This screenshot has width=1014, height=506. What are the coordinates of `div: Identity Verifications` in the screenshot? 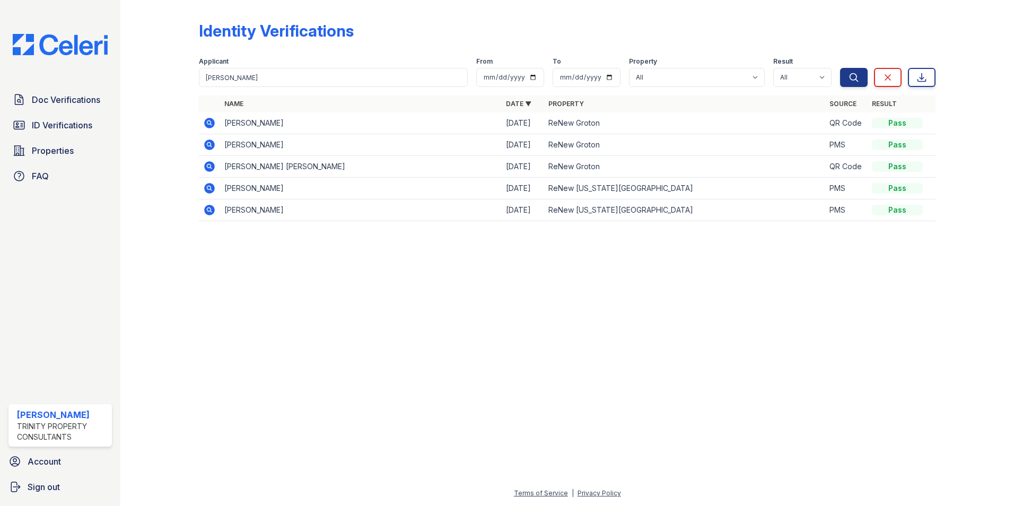 It's located at (276, 31).